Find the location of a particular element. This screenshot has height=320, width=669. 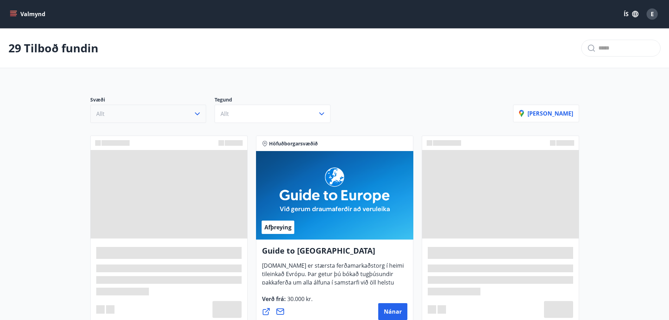

button: ÍS is located at coordinates (632, 14).